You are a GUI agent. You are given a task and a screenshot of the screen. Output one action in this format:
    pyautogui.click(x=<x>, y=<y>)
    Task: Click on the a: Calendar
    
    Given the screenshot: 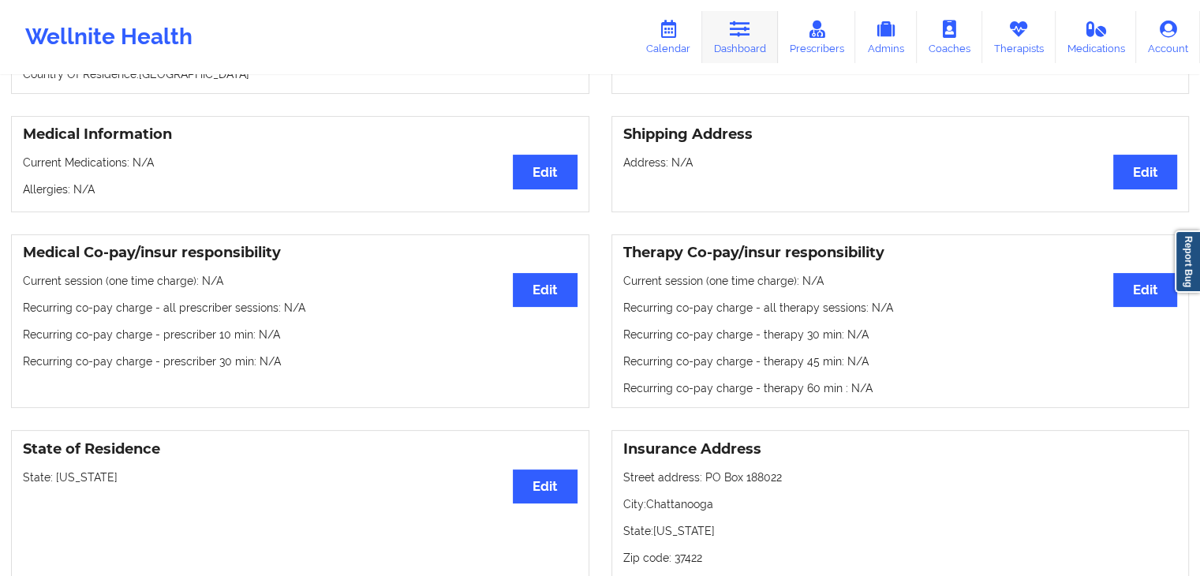 What is the action you would take?
    pyautogui.click(x=668, y=37)
    